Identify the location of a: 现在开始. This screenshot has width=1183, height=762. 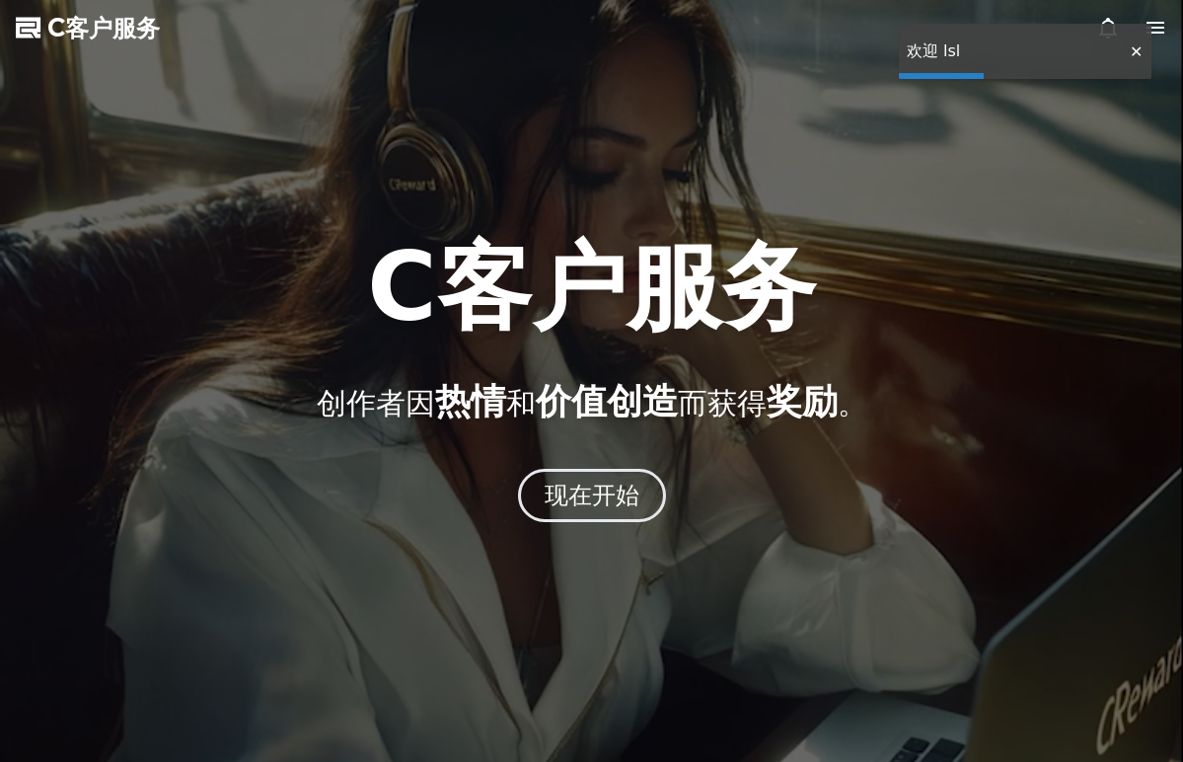
(592, 497).